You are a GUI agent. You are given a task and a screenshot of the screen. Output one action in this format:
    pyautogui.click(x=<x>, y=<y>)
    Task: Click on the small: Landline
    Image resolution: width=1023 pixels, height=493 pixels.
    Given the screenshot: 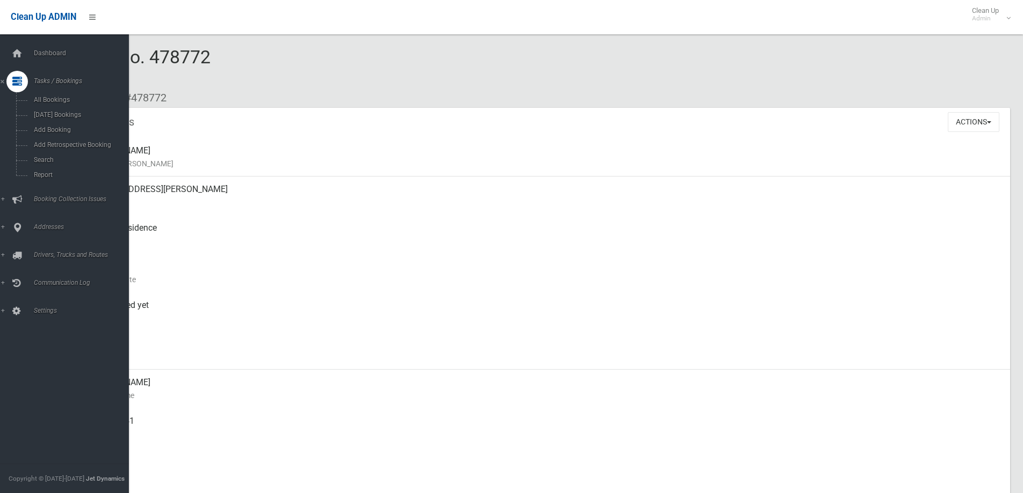 What is the action you would take?
    pyautogui.click(x=543, y=473)
    